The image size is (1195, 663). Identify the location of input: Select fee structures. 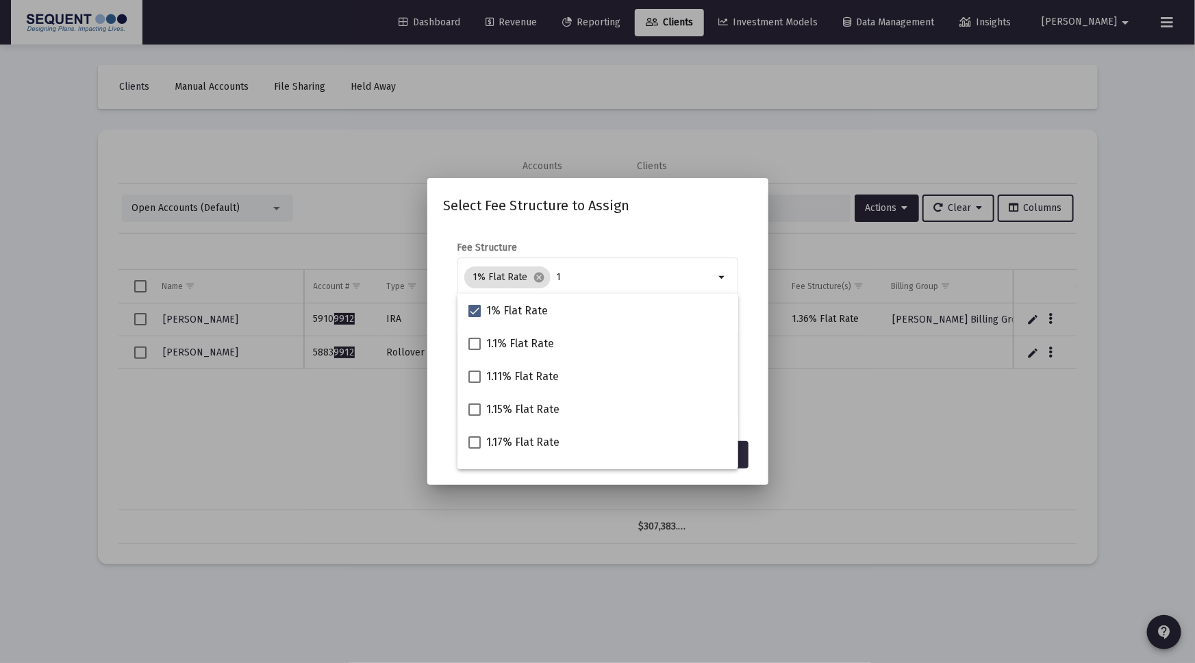
(635, 277).